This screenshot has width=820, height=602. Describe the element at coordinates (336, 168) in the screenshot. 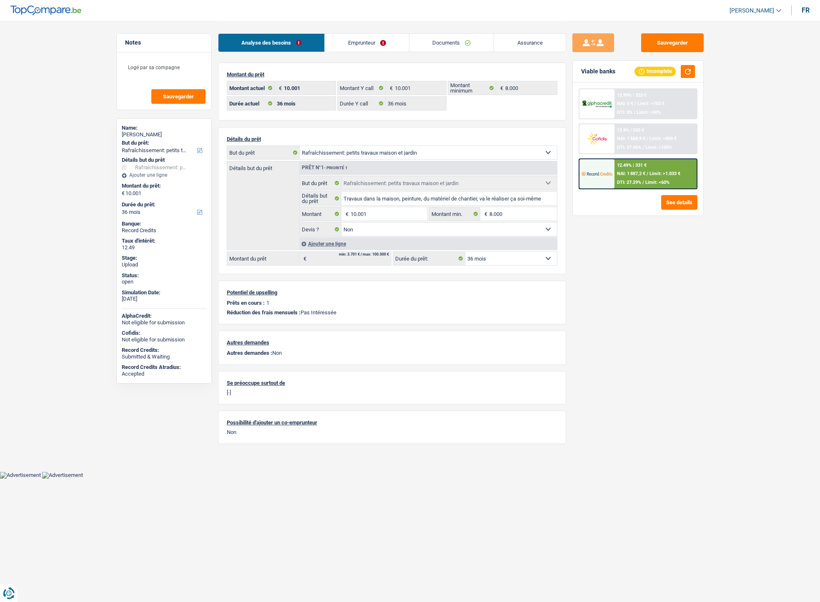

I see `span: - Priorité 1` at that location.